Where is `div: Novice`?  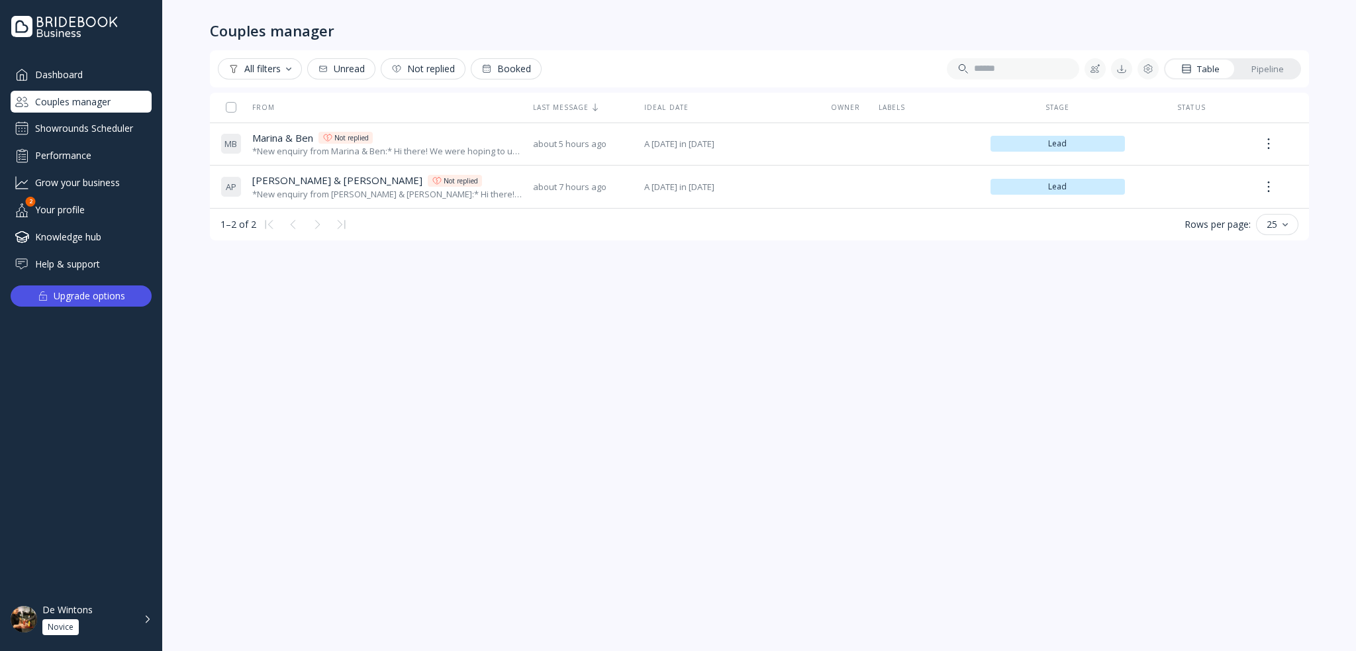
div: Novice is located at coordinates (60, 627).